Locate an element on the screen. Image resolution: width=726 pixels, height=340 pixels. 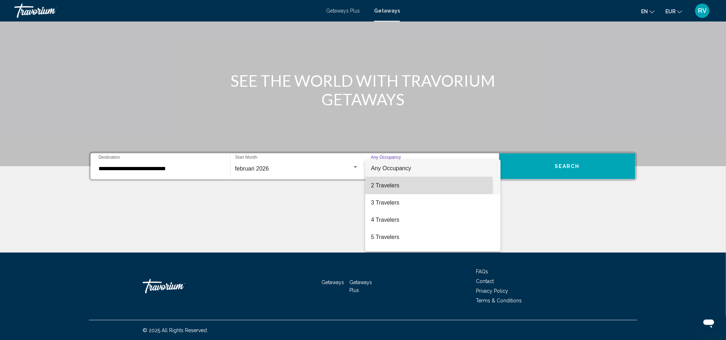
span: 4 Travelers is located at coordinates (433, 220).